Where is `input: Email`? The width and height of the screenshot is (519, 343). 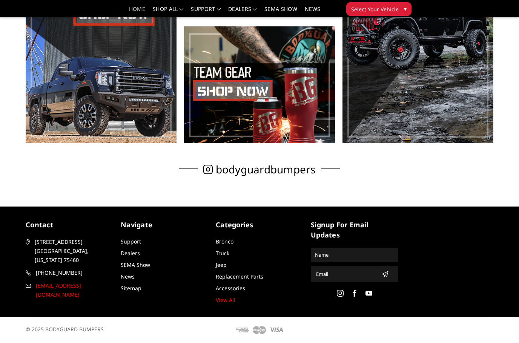
input: Email is located at coordinates (346, 274).